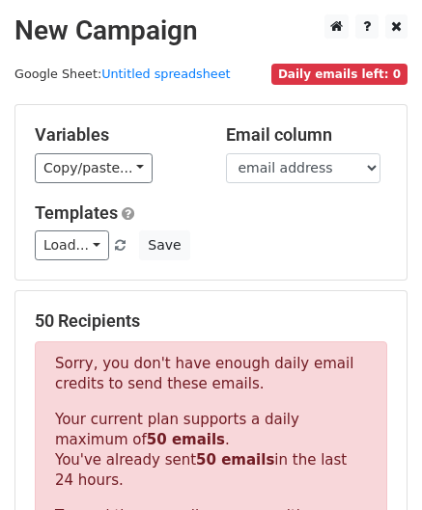  I want to click on h5: 50 Recipients, so click(210, 321).